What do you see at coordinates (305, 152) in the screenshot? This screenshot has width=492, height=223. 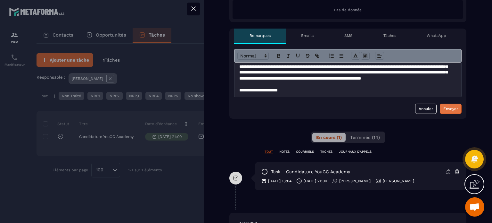 I see `p: COURRIELS` at bounding box center [305, 152].